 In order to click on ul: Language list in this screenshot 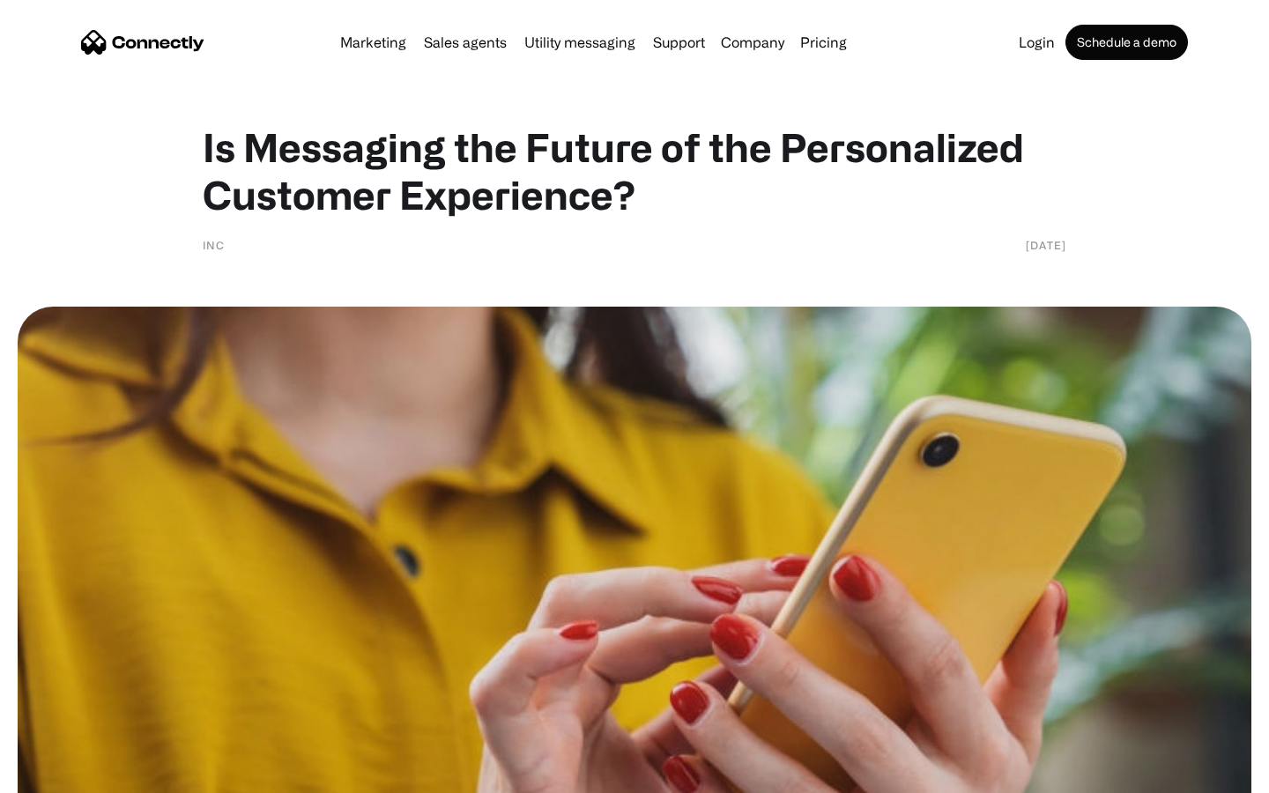, I will do `click(70, 774)`.